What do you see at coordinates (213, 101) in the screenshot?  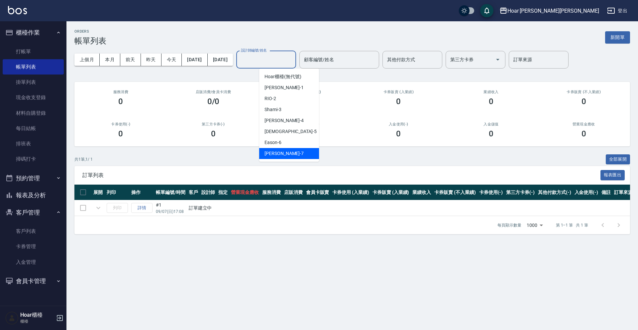 I see `h3: 0/0` at bounding box center [213, 101].